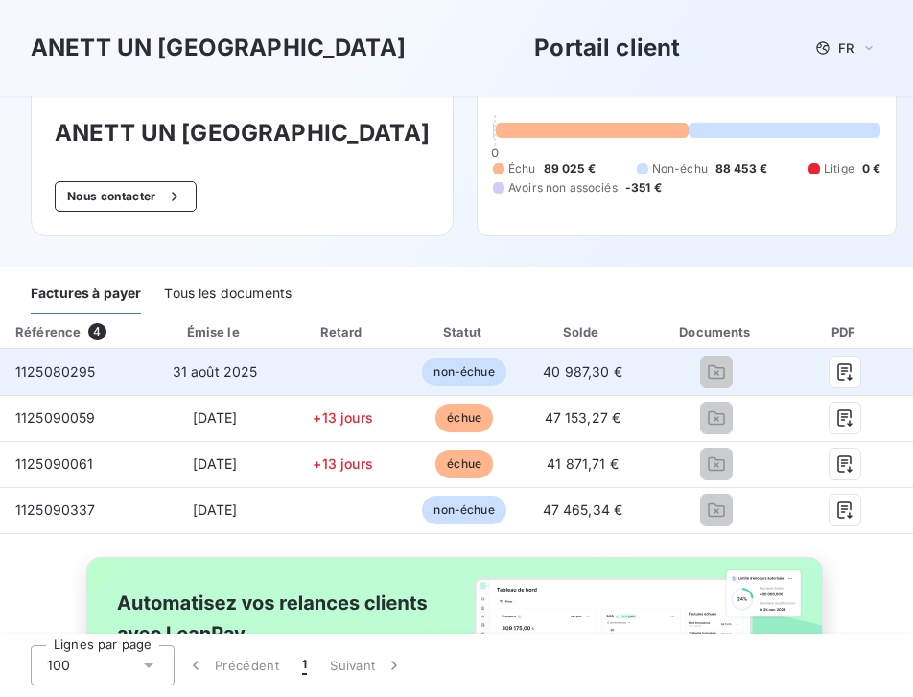 Image resolution: width=913 pixels, height=697 pixels. I want to click on div: Retard, so click(343, 332).